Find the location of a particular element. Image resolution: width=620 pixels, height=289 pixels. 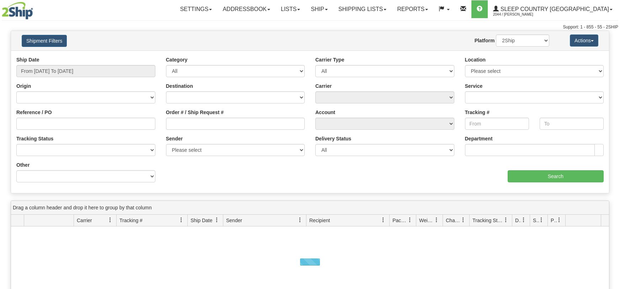

label: Origin is located at coordinates (23, 86).